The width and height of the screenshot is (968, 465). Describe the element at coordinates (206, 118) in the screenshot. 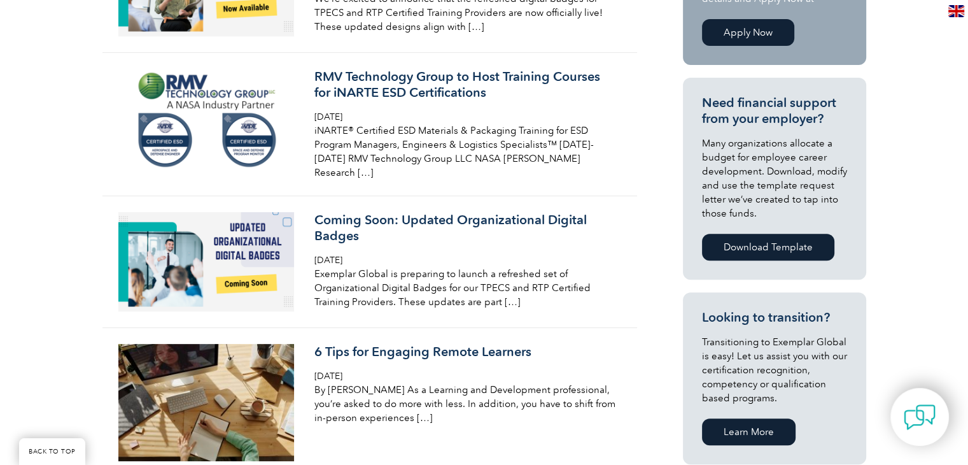

I see `img: Auditor-Online-image-640x360-640-x-416-px-3-300x169.png` at that location.